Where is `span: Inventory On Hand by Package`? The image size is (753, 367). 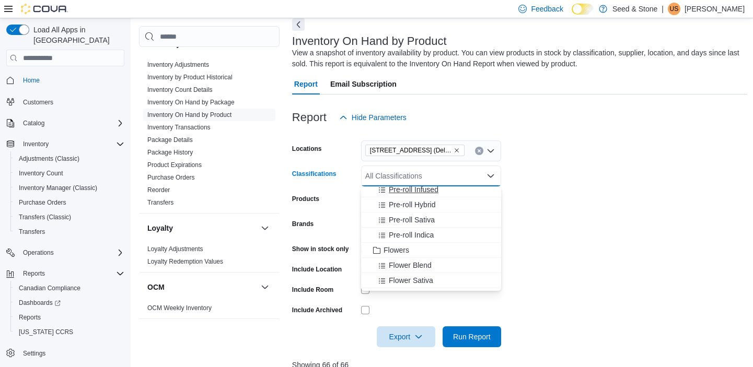
span: Inventory On Hand by Package is located at coordinates (191, 102).